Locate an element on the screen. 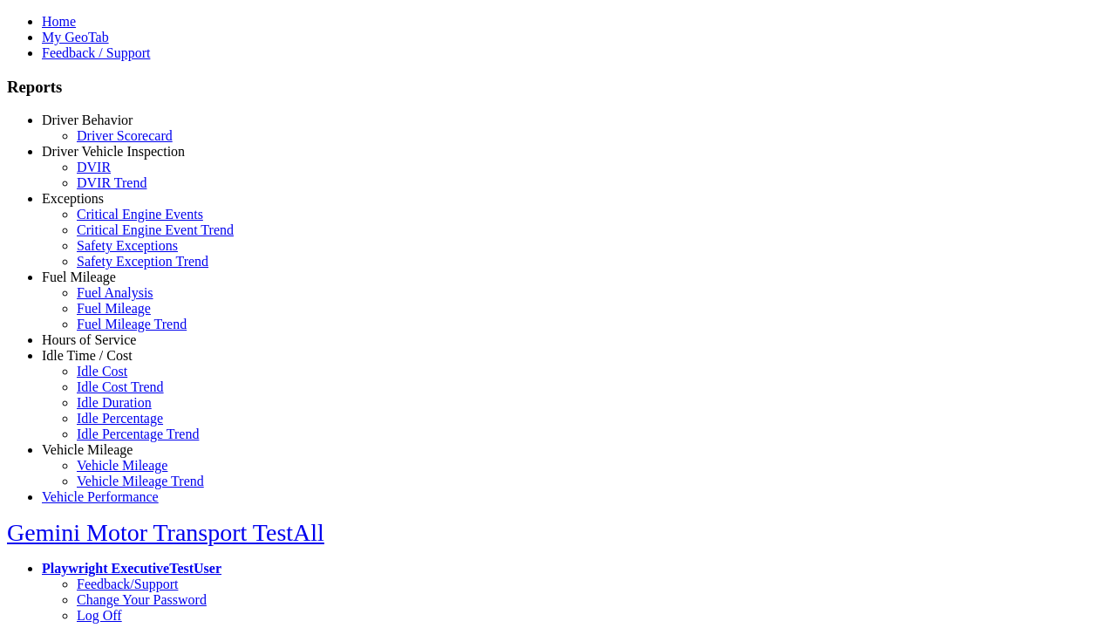 Image resolution: width=1116 pixels, height=628 pixels. a: Fuel Analysis is located at coordinates (115, 292).